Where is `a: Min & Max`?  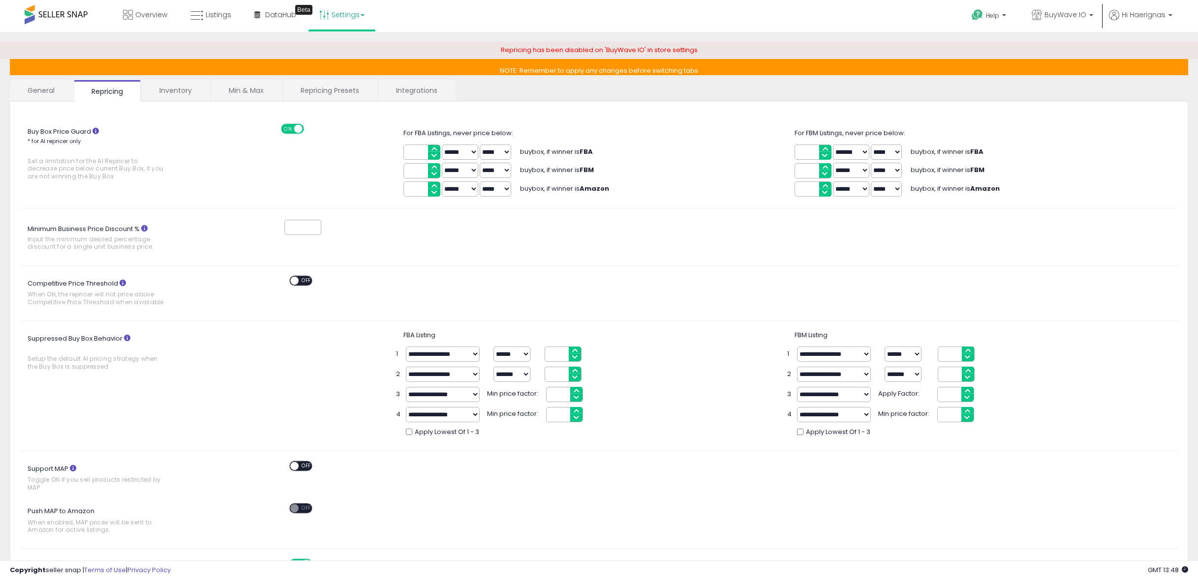 a: Min & Max is located at coordinates (246, 90).